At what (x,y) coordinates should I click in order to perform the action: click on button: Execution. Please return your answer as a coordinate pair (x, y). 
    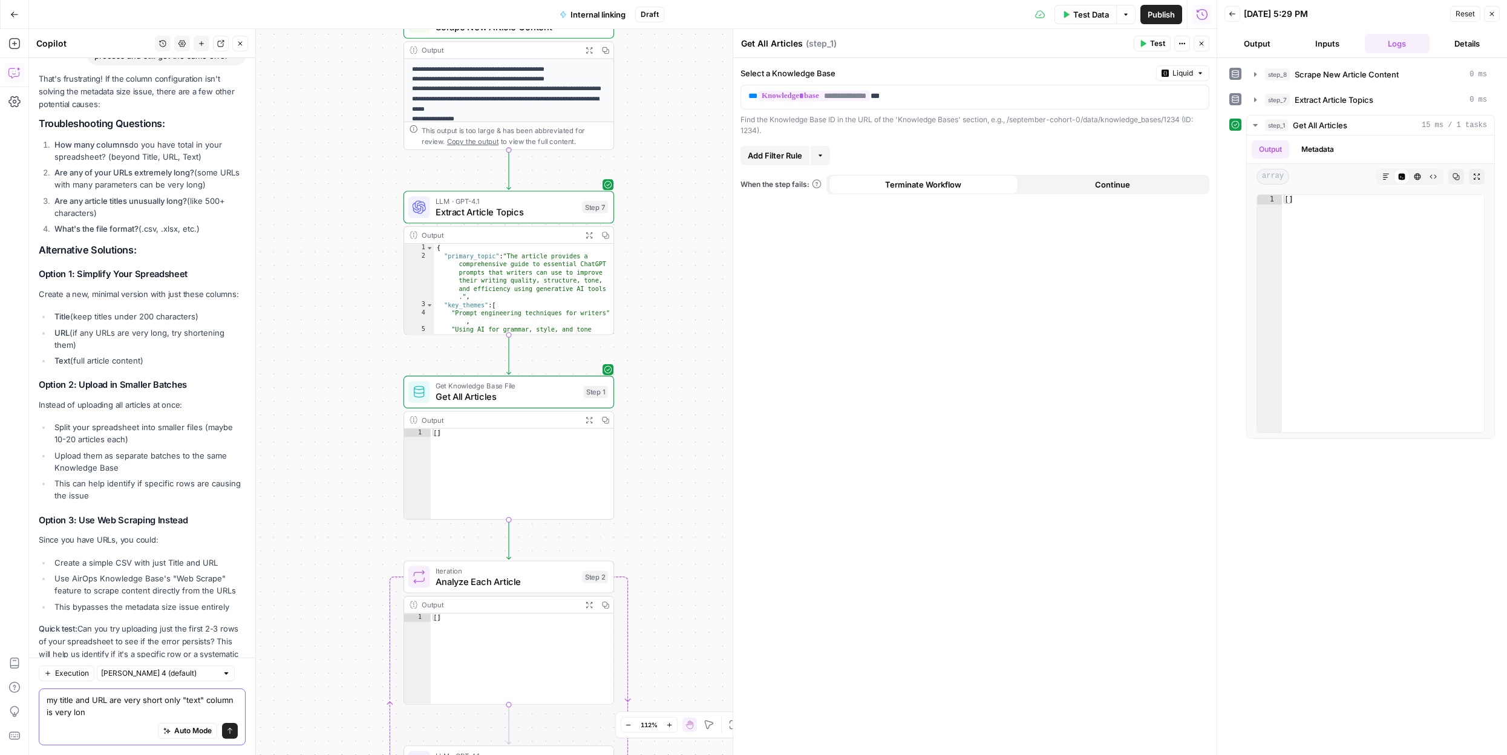
    Looking at the image, I should click on (67, 673).